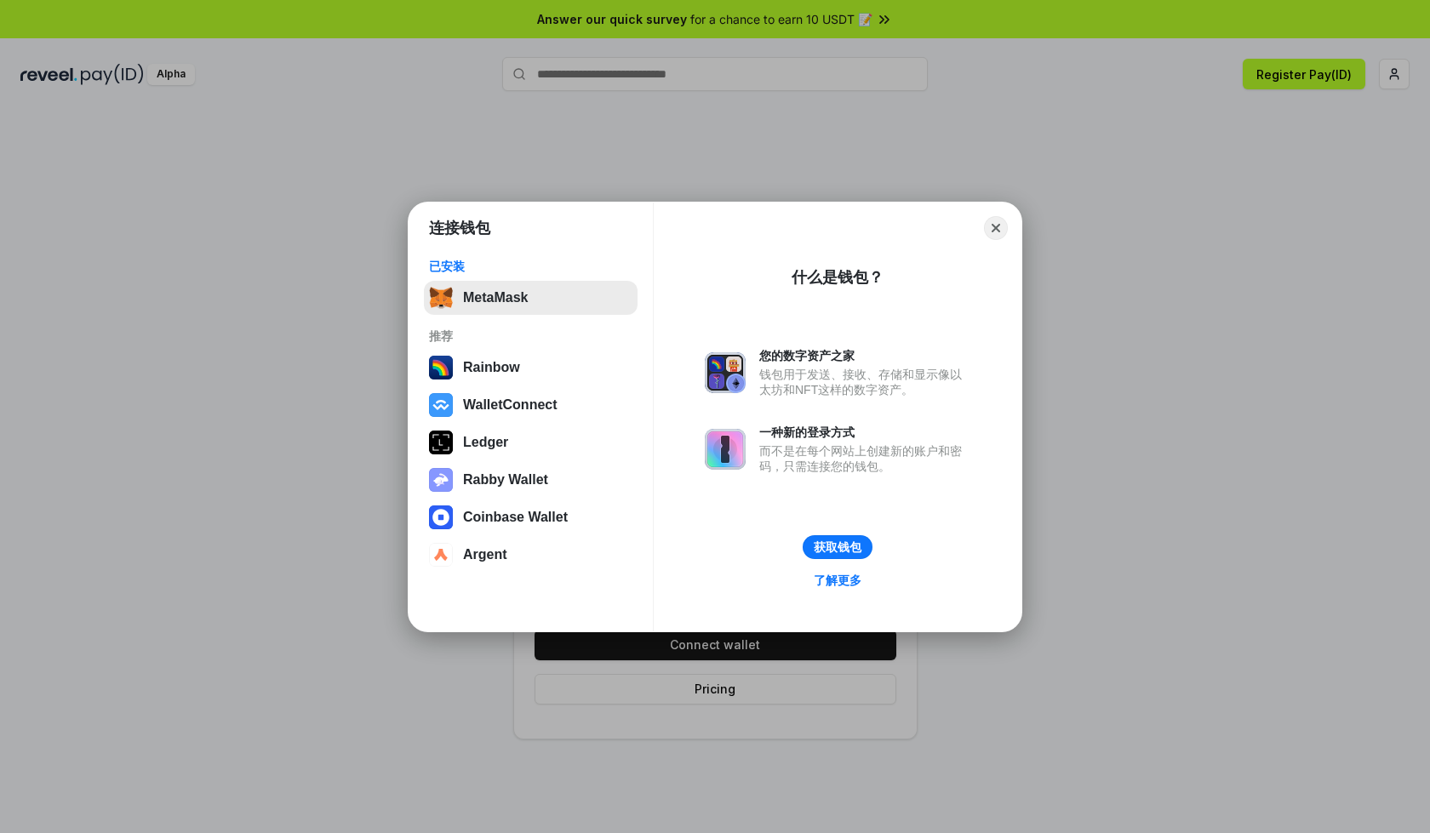 The image size is (1430, 833). I want to click on button: Coinbase Wallet, so click(530, 517).